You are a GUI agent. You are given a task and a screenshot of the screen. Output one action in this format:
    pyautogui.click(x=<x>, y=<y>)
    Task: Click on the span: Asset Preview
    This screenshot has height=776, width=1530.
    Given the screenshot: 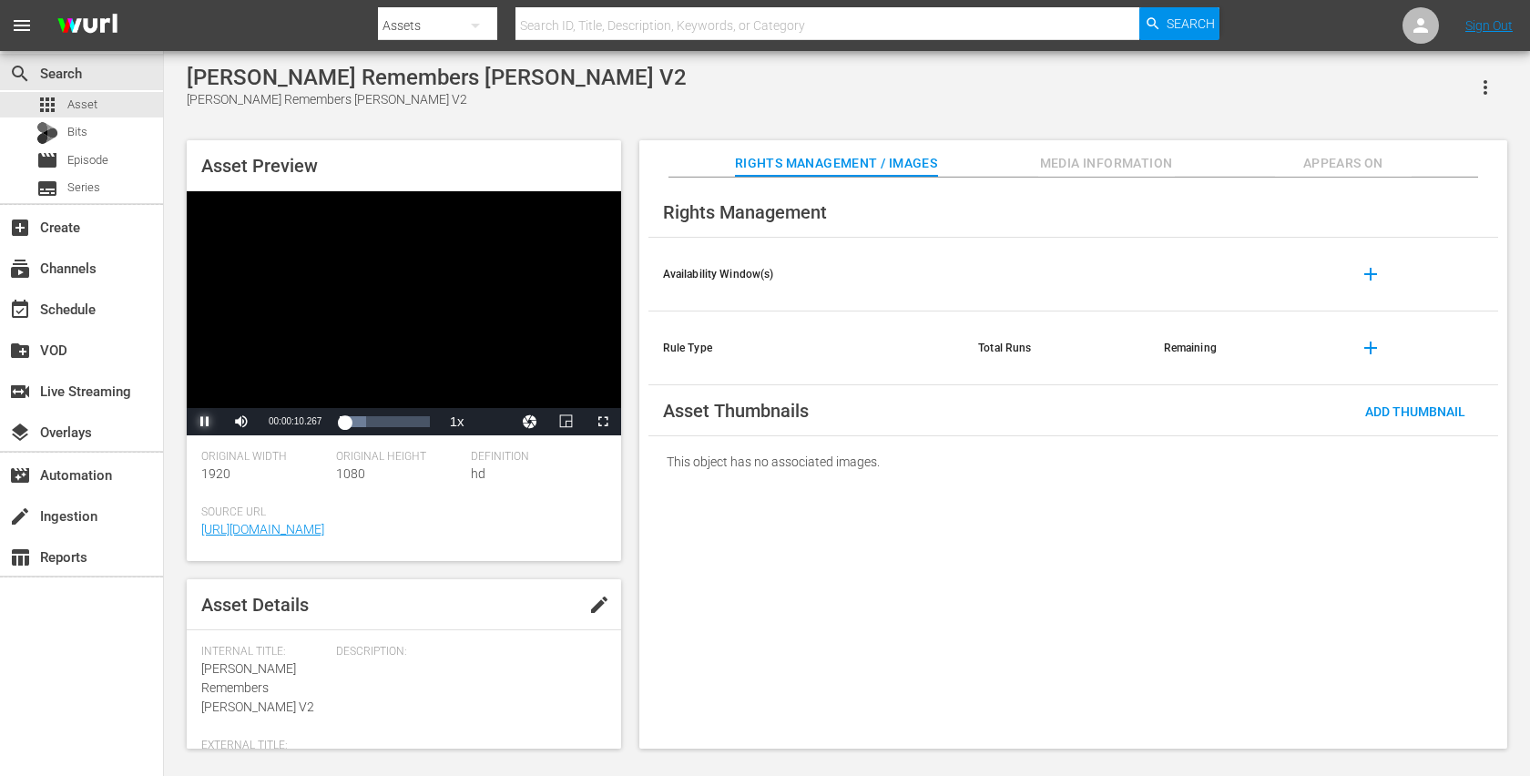 What is the action you would take?
    pyautogui.click(x=260, y=166)
    